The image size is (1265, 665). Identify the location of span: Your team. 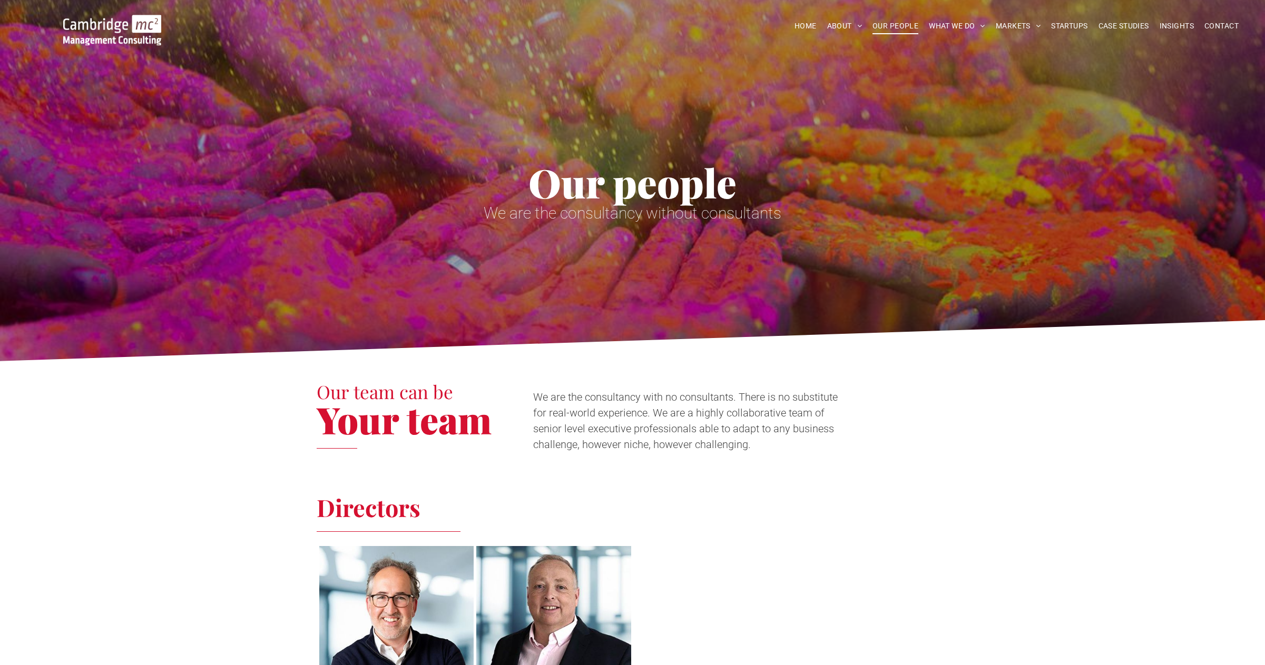
(404, 419).